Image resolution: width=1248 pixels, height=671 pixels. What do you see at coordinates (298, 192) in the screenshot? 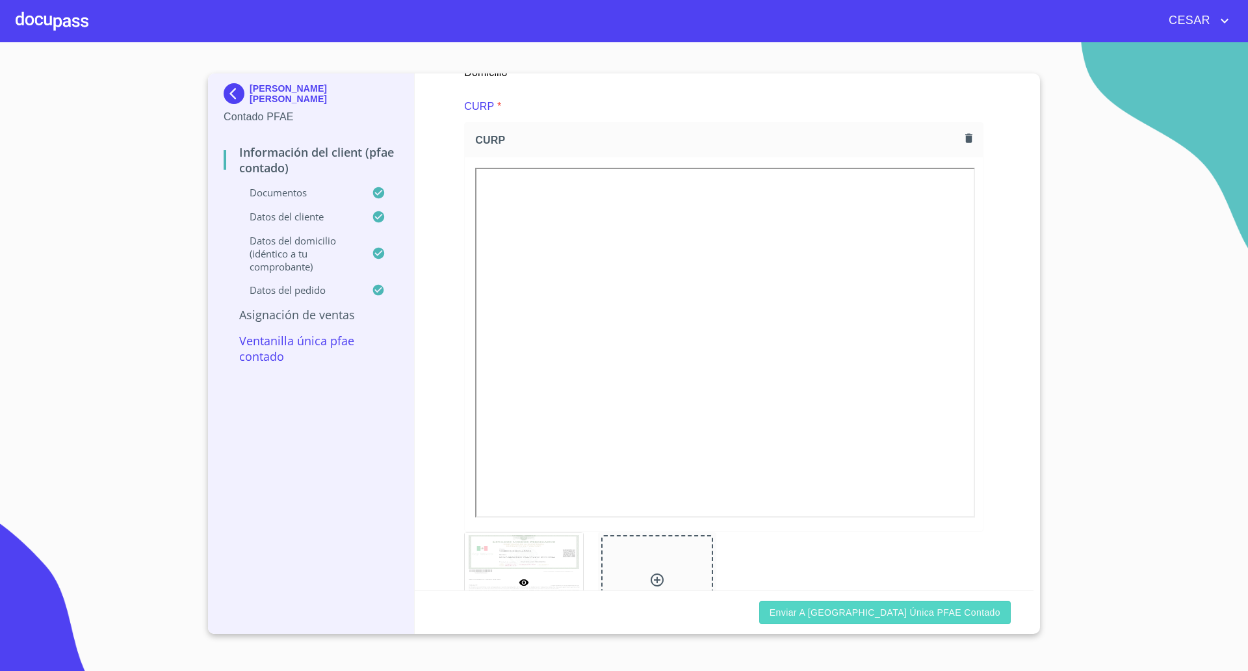
I see `p: Documentos` at bounding box center [298, 192].